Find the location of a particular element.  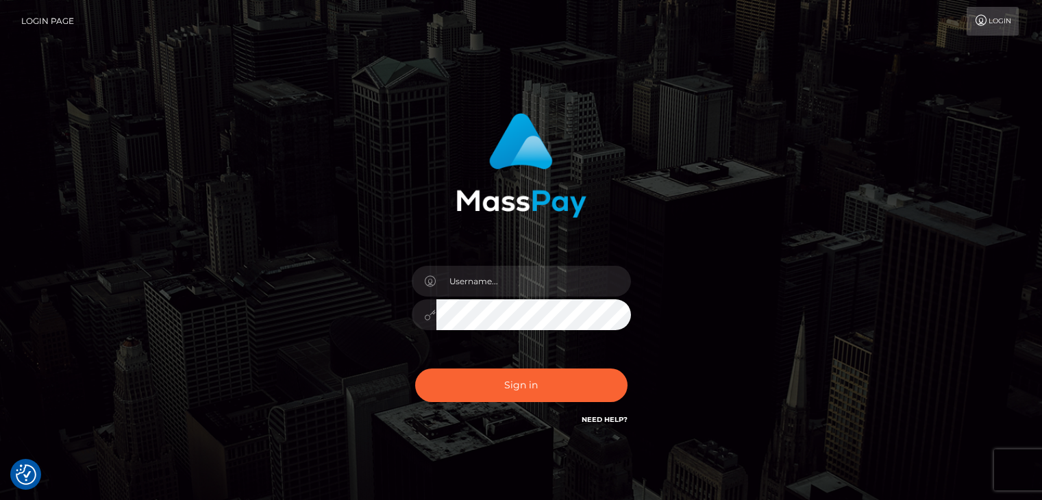

a: Login Page is located at coordinates (47, 21).